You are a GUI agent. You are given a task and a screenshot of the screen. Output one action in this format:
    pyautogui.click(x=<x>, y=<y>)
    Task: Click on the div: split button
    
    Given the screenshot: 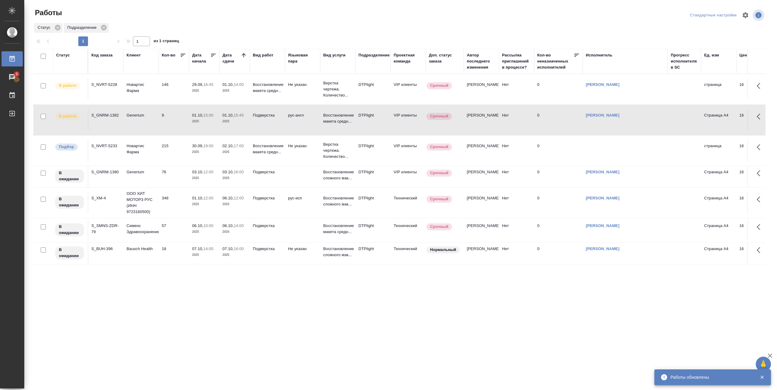 What is the action you would take?
    pyautogui.click(x=713, y=15)
    